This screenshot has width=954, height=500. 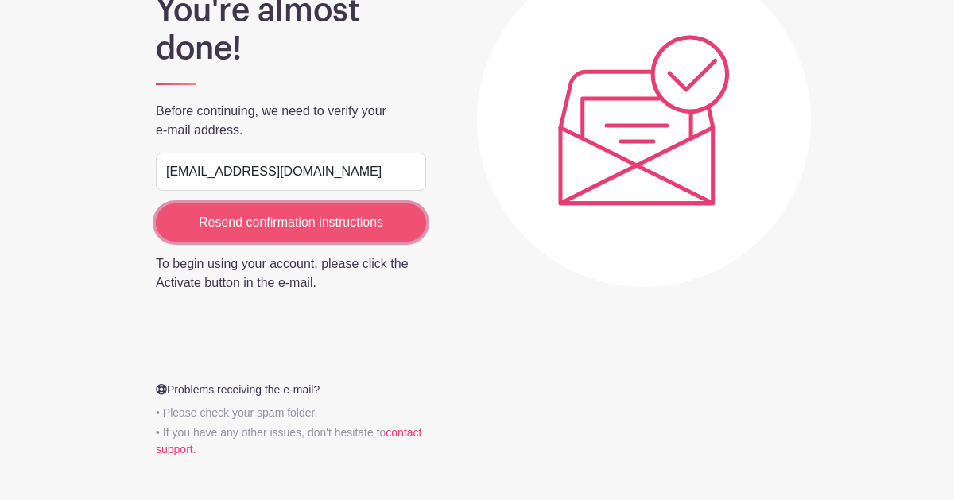 I want to click on input: Resend confirmation instructions, so click(x=291, y=223).